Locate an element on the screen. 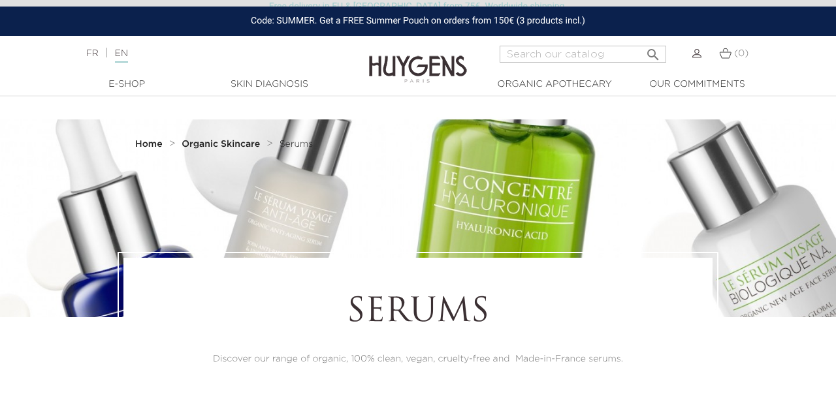 This screenshot has height=400, width=836. a: Skin Diagnosis is located at coordinates (269, 84).